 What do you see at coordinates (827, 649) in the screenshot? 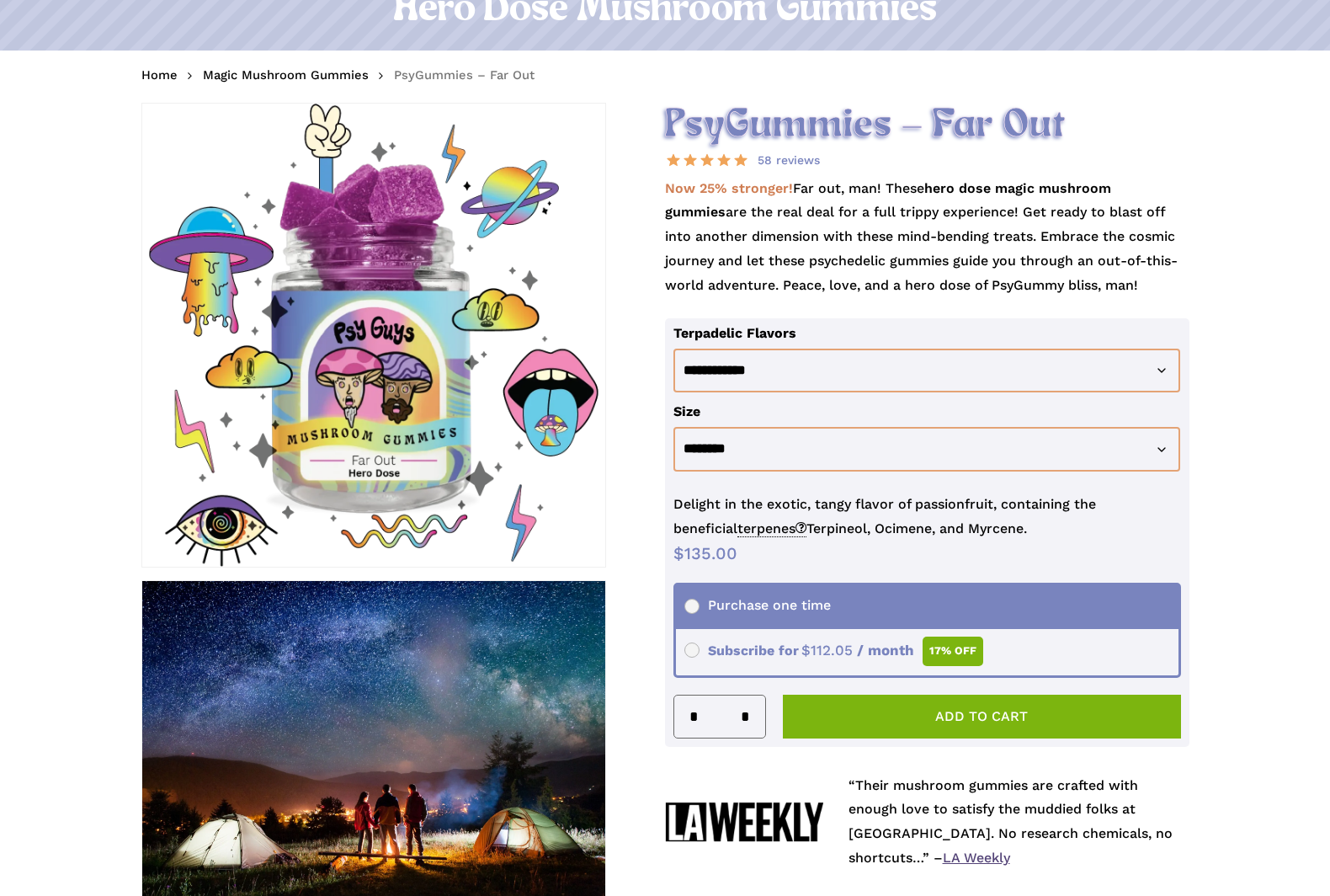
I see `span: 112.05` at bounding box center [827, 649].